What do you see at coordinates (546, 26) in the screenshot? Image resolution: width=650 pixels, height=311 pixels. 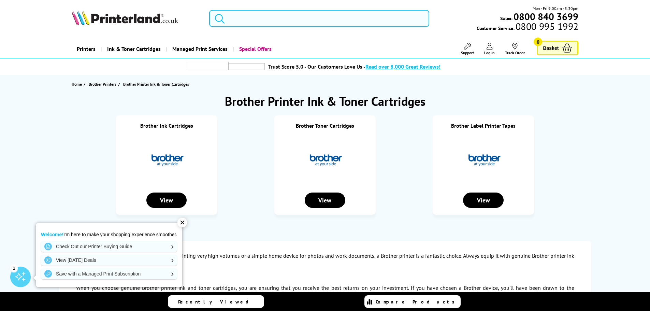 I see `span: 0800 995 1992` at bounding box center [546, 26].